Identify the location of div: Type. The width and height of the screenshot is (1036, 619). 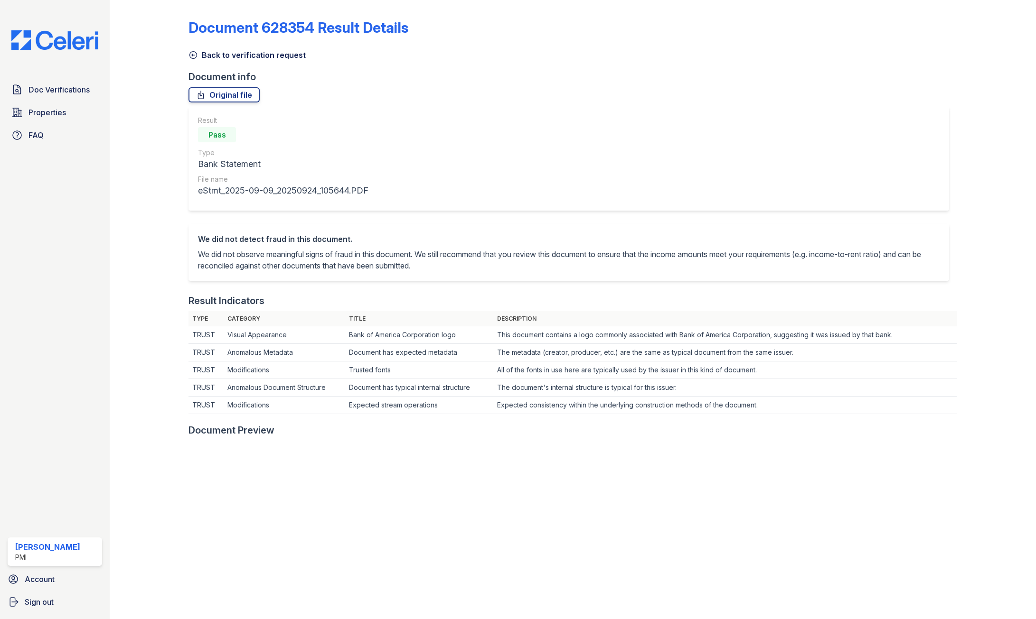
(283, 153).